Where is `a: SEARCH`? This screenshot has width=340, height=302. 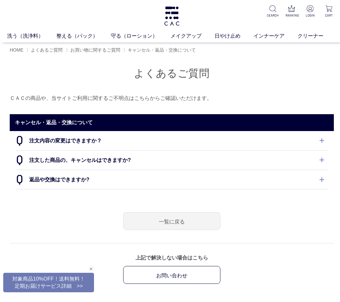
a: SEARCH is located at coordinates (273, 11).